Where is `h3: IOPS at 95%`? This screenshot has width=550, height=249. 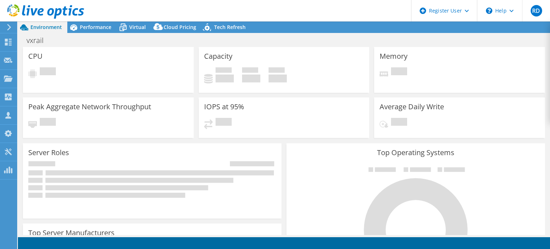 h3: IOPS at 95% is located at coordinates (224, 107).